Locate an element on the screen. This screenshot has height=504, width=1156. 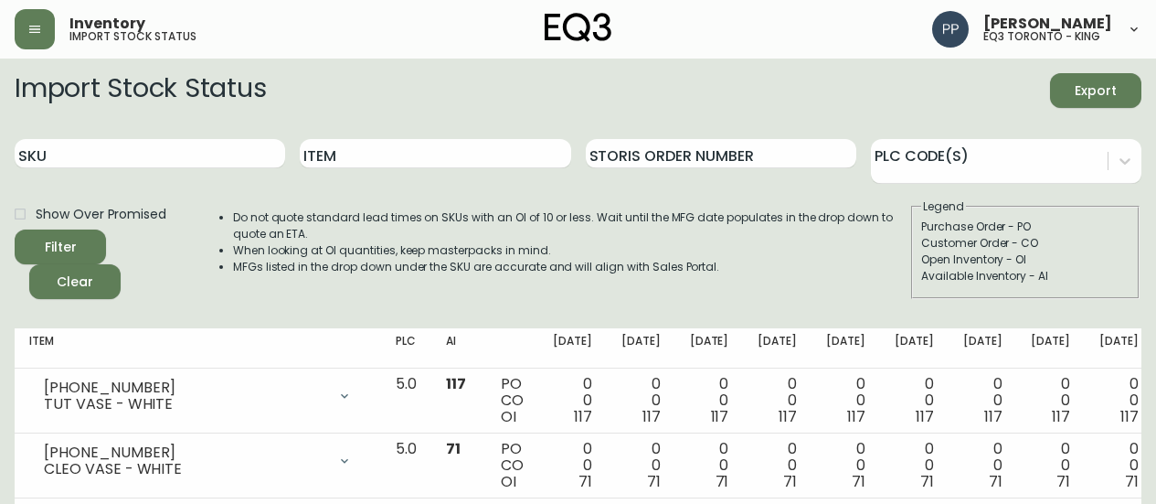
div: CLEO VASE - WHITE is located at coordinates (185, 469).